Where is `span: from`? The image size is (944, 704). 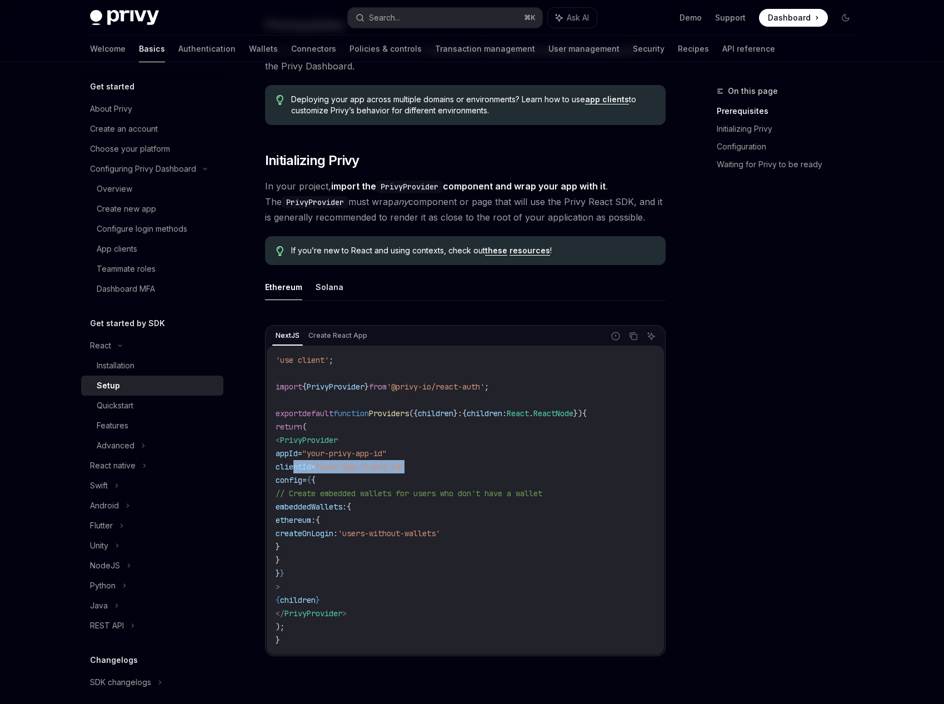
span: from is located at coordinates (378, 387).